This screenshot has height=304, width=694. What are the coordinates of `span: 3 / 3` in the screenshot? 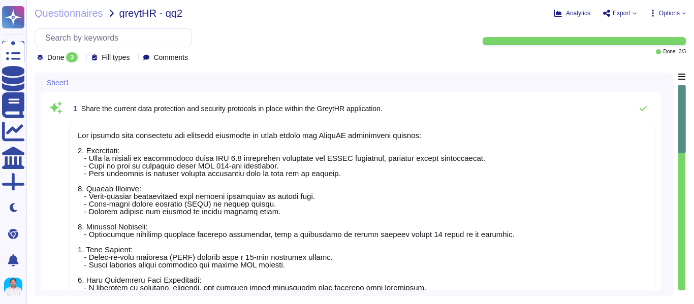 It's located at (683, 52).